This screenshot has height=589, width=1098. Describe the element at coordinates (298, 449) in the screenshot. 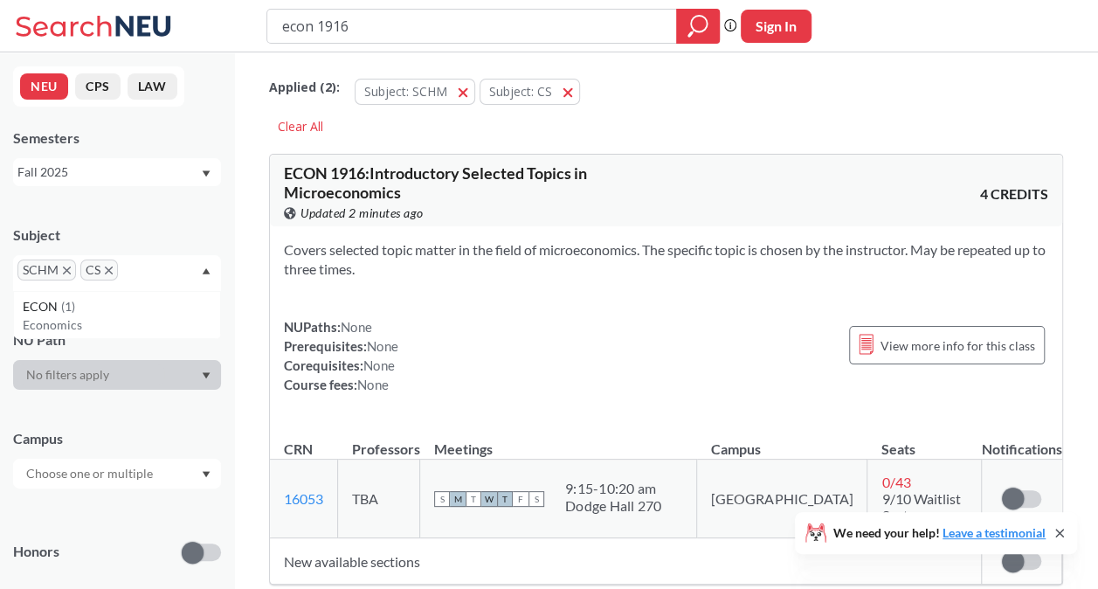

I see `div: CRN` at that location.